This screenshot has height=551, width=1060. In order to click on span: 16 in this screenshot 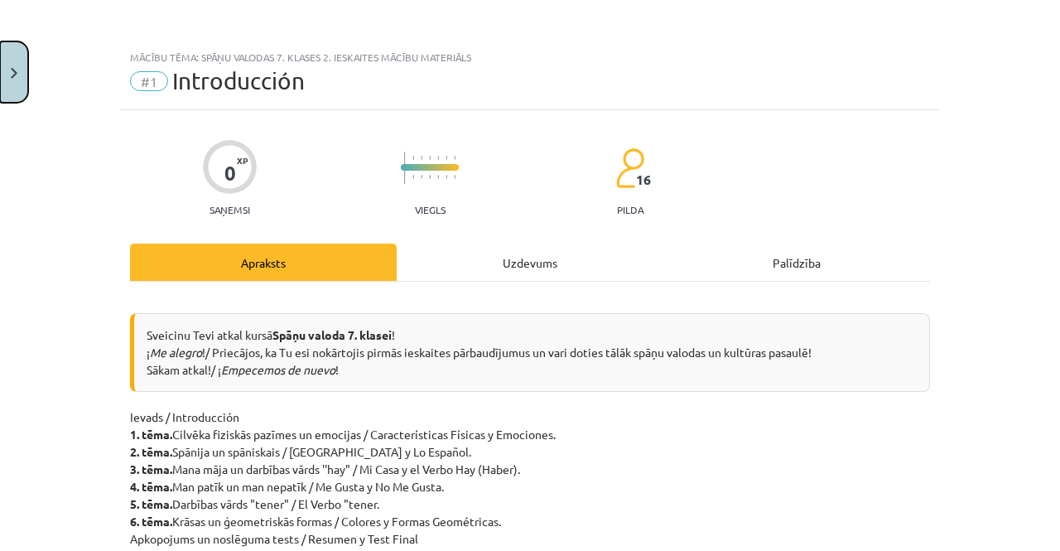, I will do `click(644, 180)`.